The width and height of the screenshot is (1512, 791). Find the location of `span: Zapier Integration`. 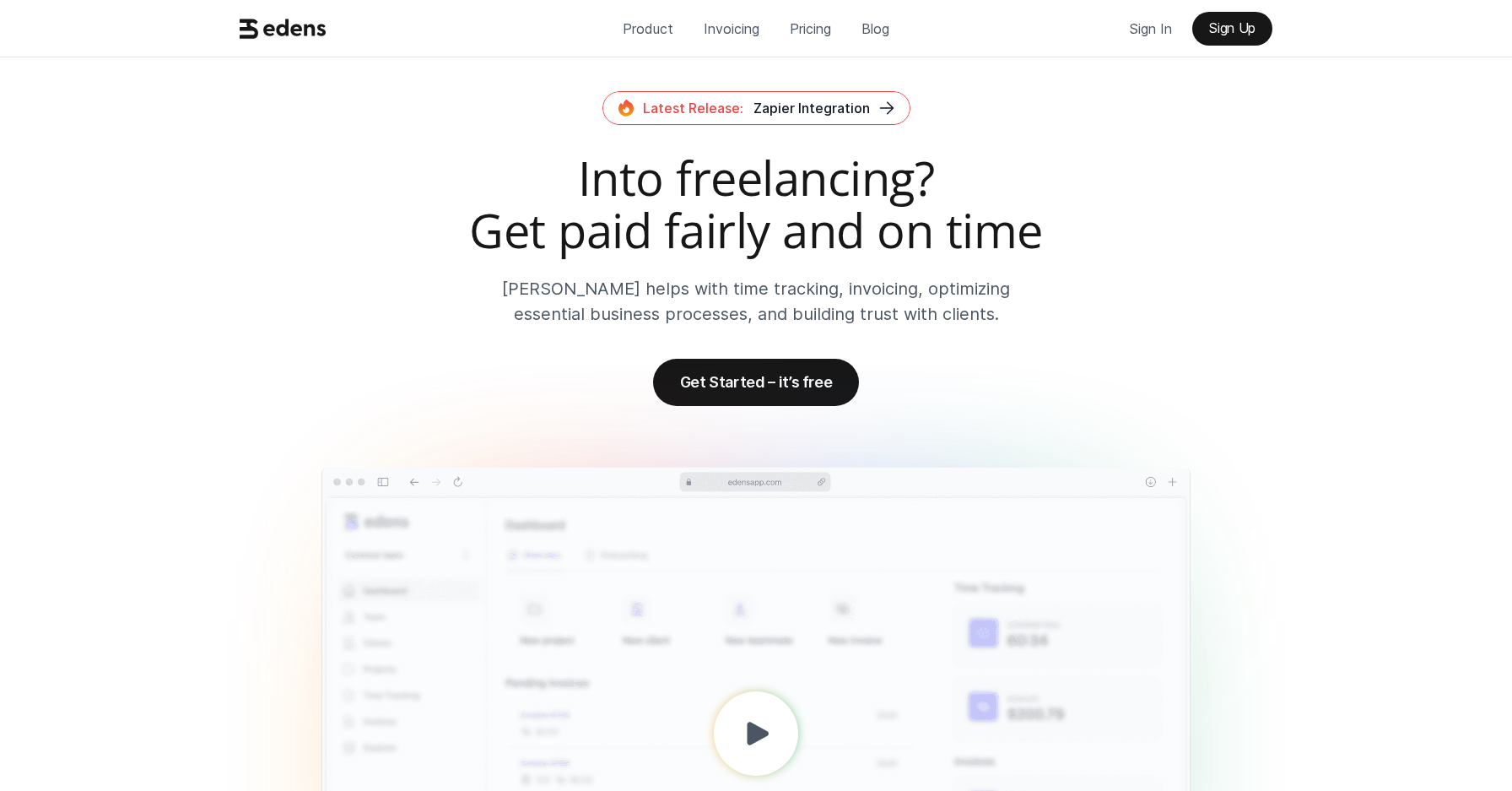

span: Zapier Integration is located at coordinates (811, 108).